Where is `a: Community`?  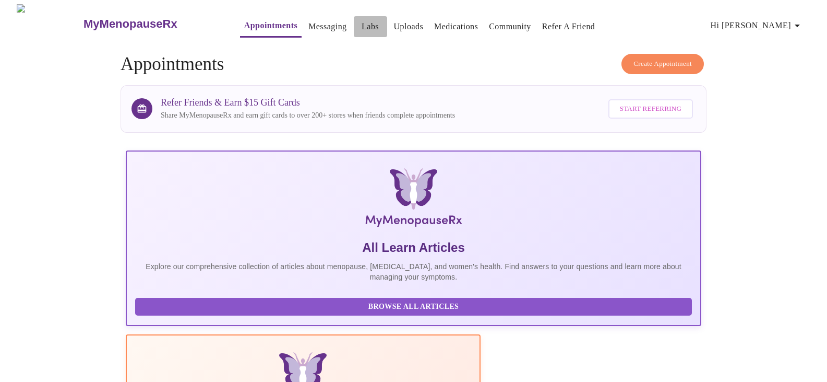
a: Community is located at coordinates (510, 27).